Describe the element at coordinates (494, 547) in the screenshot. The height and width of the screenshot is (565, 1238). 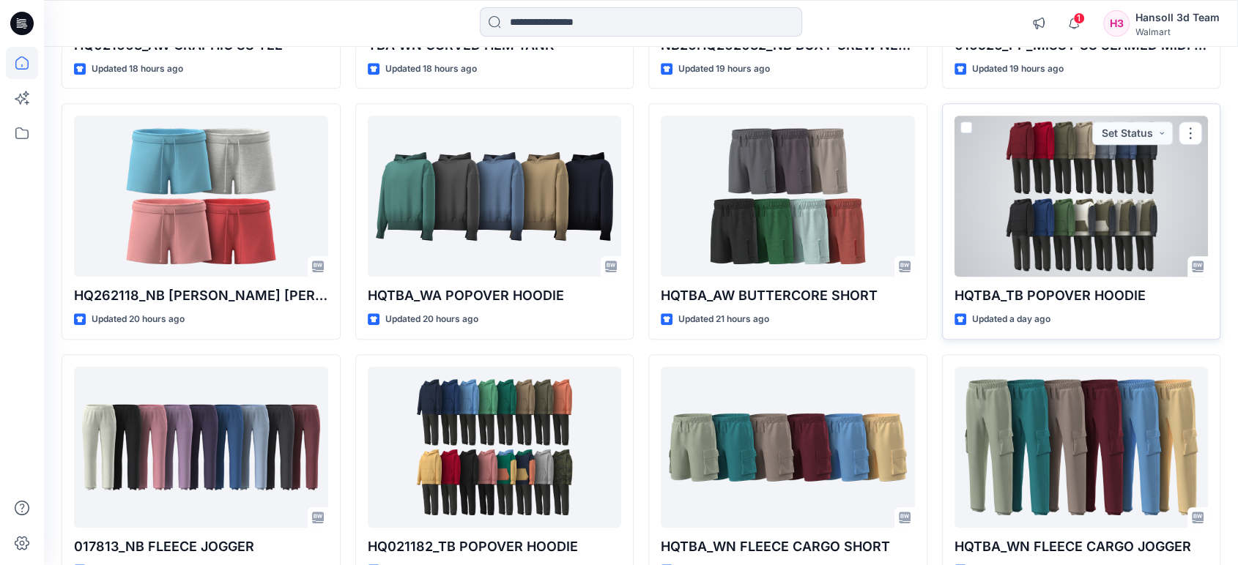
I see `p: HQ021182_TB POPOVER HOODIE` at that location.